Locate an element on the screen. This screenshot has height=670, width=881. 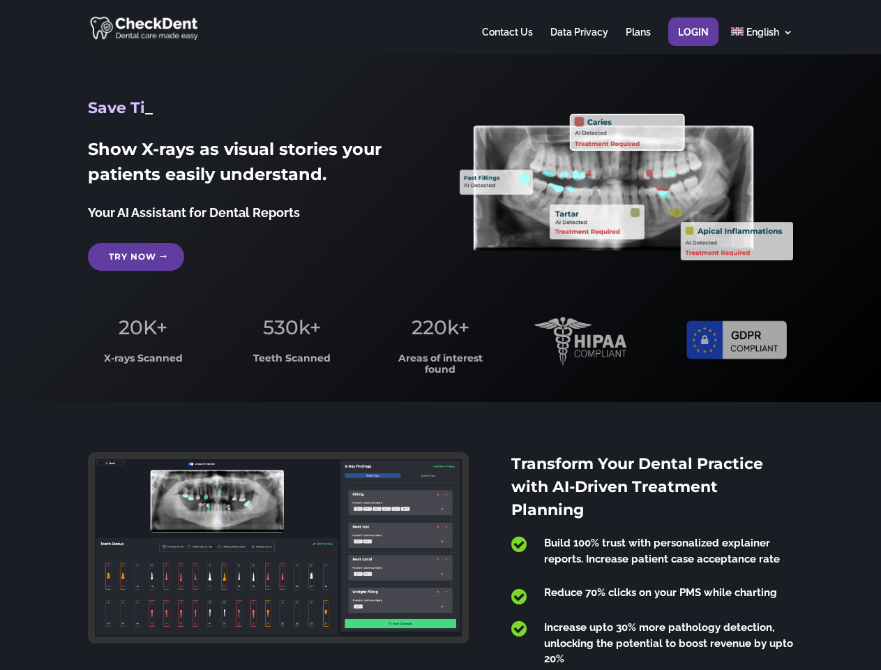
span: Increase upto 30% more pathology detection, unlocking the potential to boost revenue by upto 20% is located at coordinates (668, 643).